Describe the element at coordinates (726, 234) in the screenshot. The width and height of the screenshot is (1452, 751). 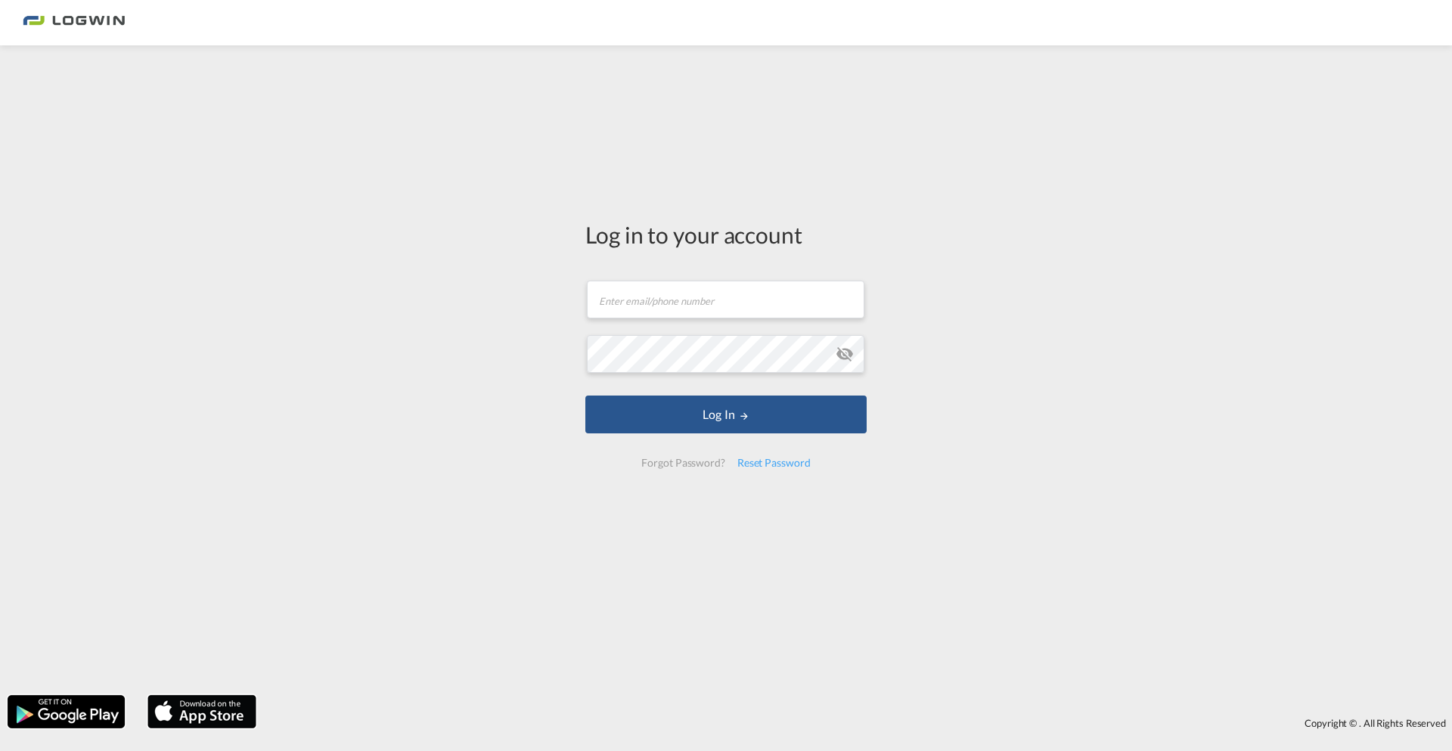
I see `div: Log in to your account` at that location.